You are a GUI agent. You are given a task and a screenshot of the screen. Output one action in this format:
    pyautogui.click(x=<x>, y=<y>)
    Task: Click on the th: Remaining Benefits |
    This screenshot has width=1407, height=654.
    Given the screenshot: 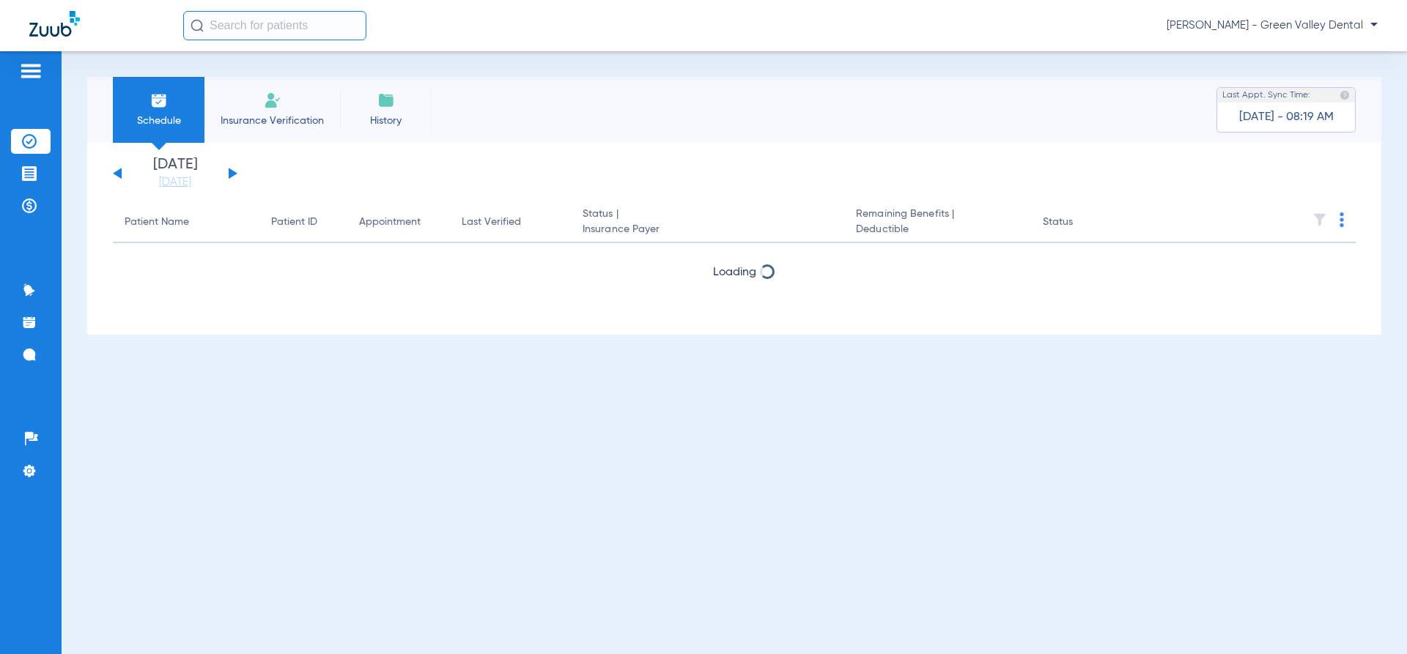 What is the action you would take?
    pyautogui.click(x=937, y=223)
    